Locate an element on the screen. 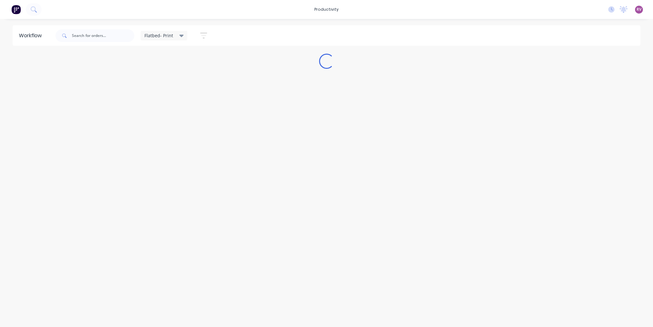 This screenshot has width=653, height=327. input: Search for orders... is located at coordinates (103, 36).